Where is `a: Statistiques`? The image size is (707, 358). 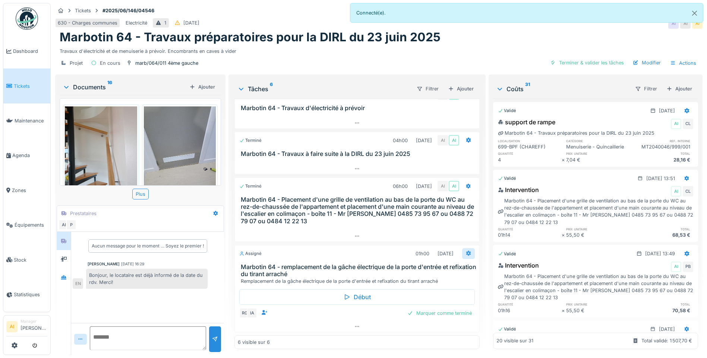 a: Statistiques is located at coordinates (27, 295).